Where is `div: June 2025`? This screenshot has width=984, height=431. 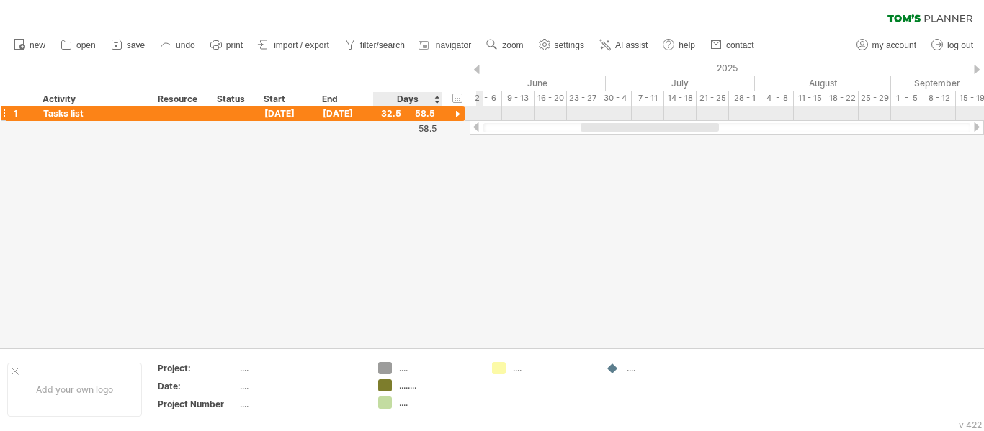 div: June 2025 is located at coordinates (537, 83).